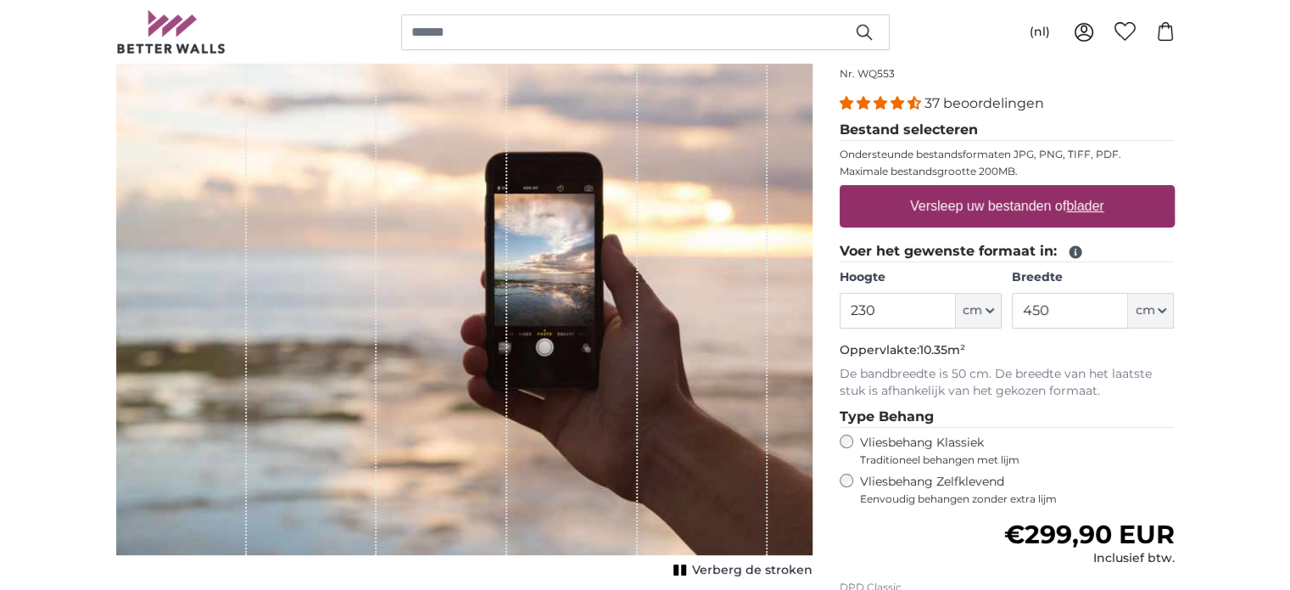 Image resolution: width=1290 pixels, height=590 pixels. What do you see at coordinates (1002, 450) in the screenshot?
I see `label: Vliesbehang Klassiek` at bounding box center [1002, 450].